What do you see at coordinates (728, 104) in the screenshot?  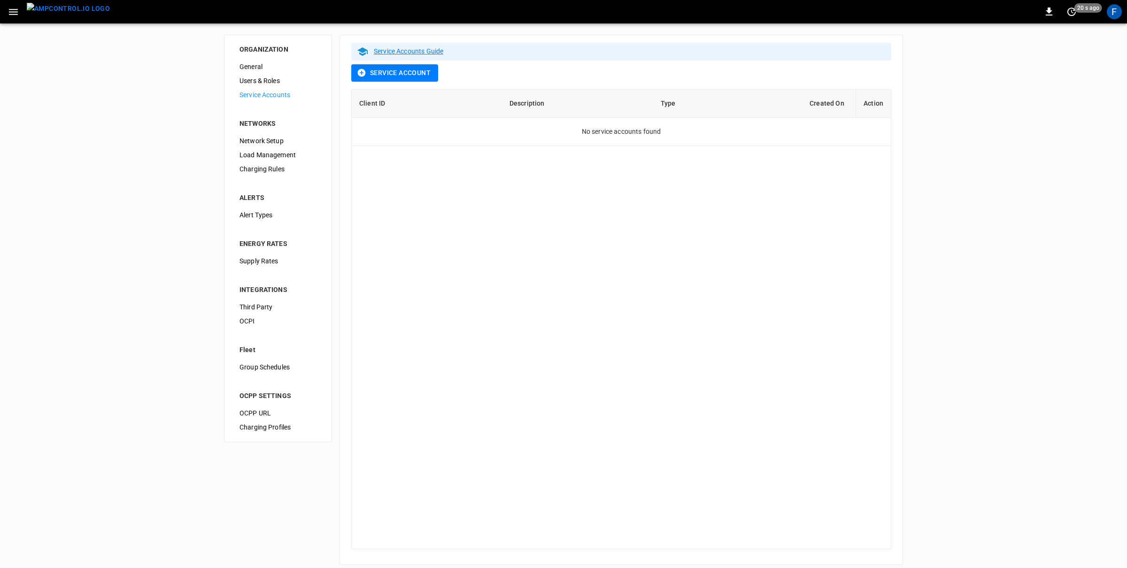 I see `th: Type` at bounding box center [728, 104].